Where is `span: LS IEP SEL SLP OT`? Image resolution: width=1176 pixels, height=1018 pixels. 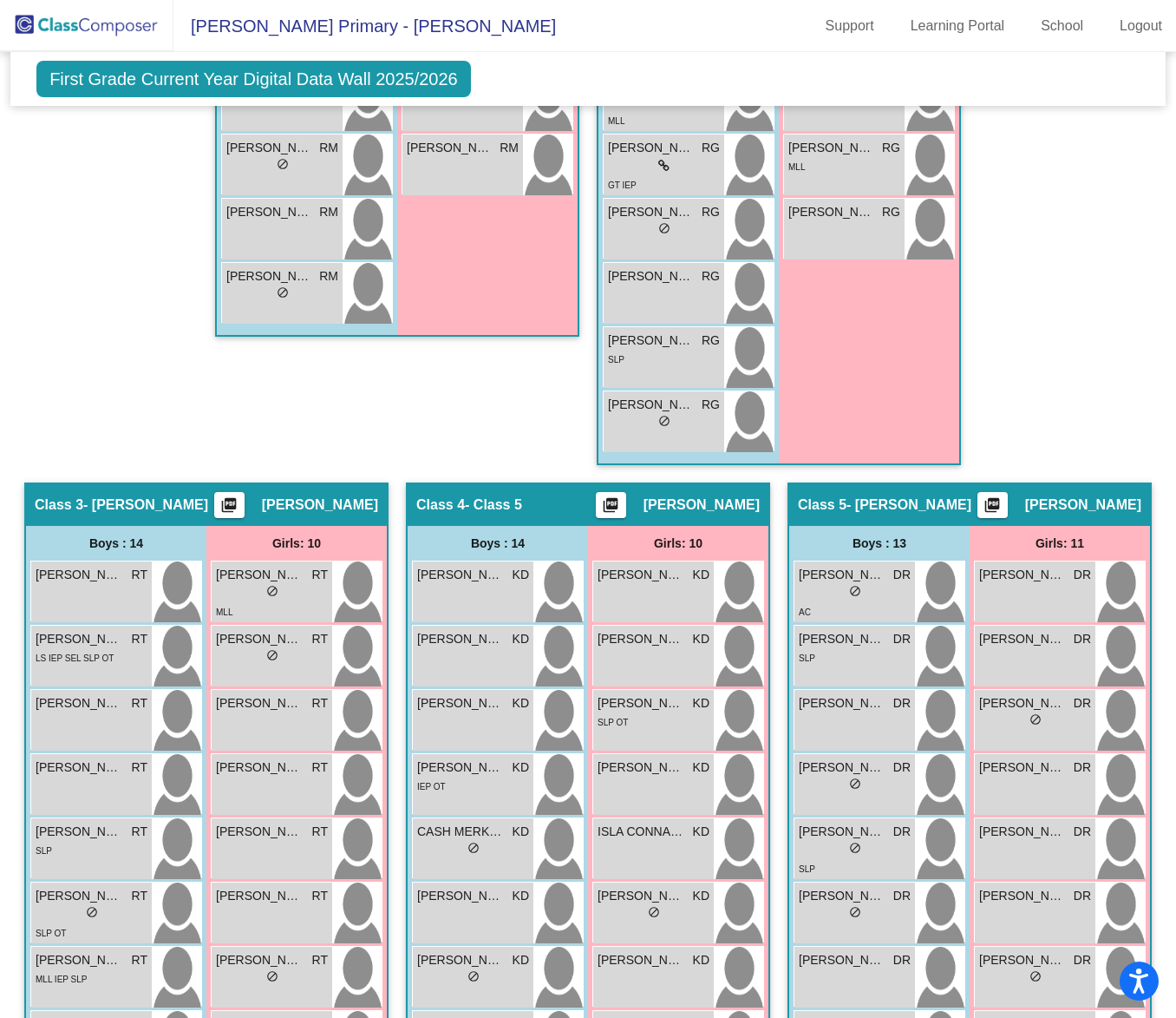 span: LS IEP SEL SLP OT is located at coordinates (75, 657).